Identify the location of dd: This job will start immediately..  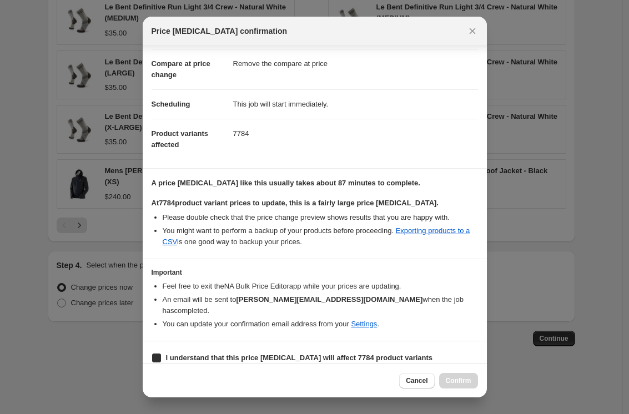
(355, 104).